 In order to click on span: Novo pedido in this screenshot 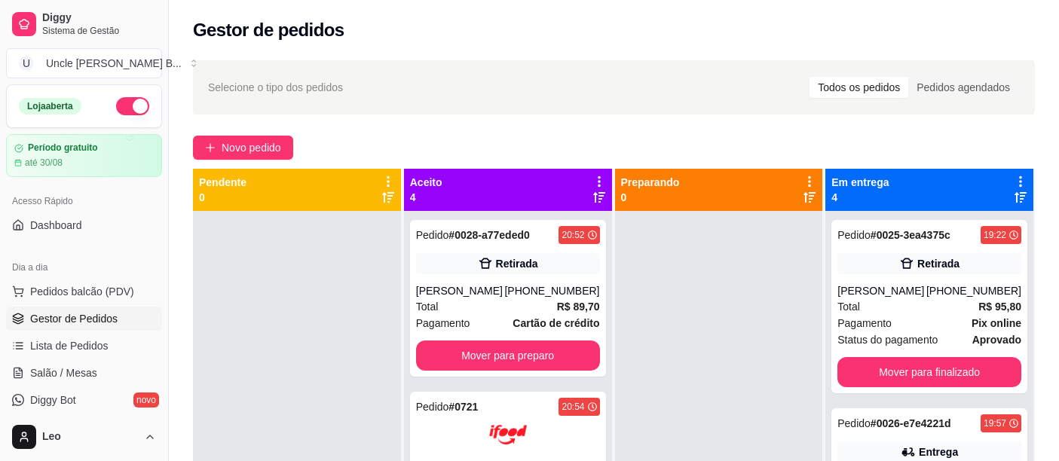, I will do `click(251, 148)`.